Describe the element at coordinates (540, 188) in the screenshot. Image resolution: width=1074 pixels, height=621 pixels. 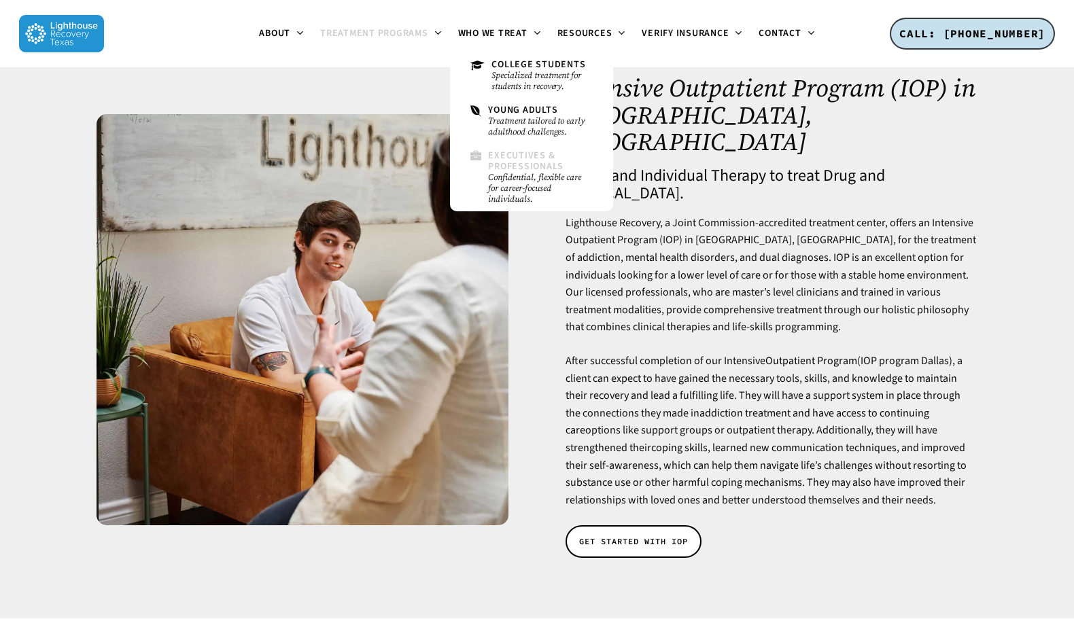
I see `small: Confidential, flexible care for career-focused individuals.` at that location.